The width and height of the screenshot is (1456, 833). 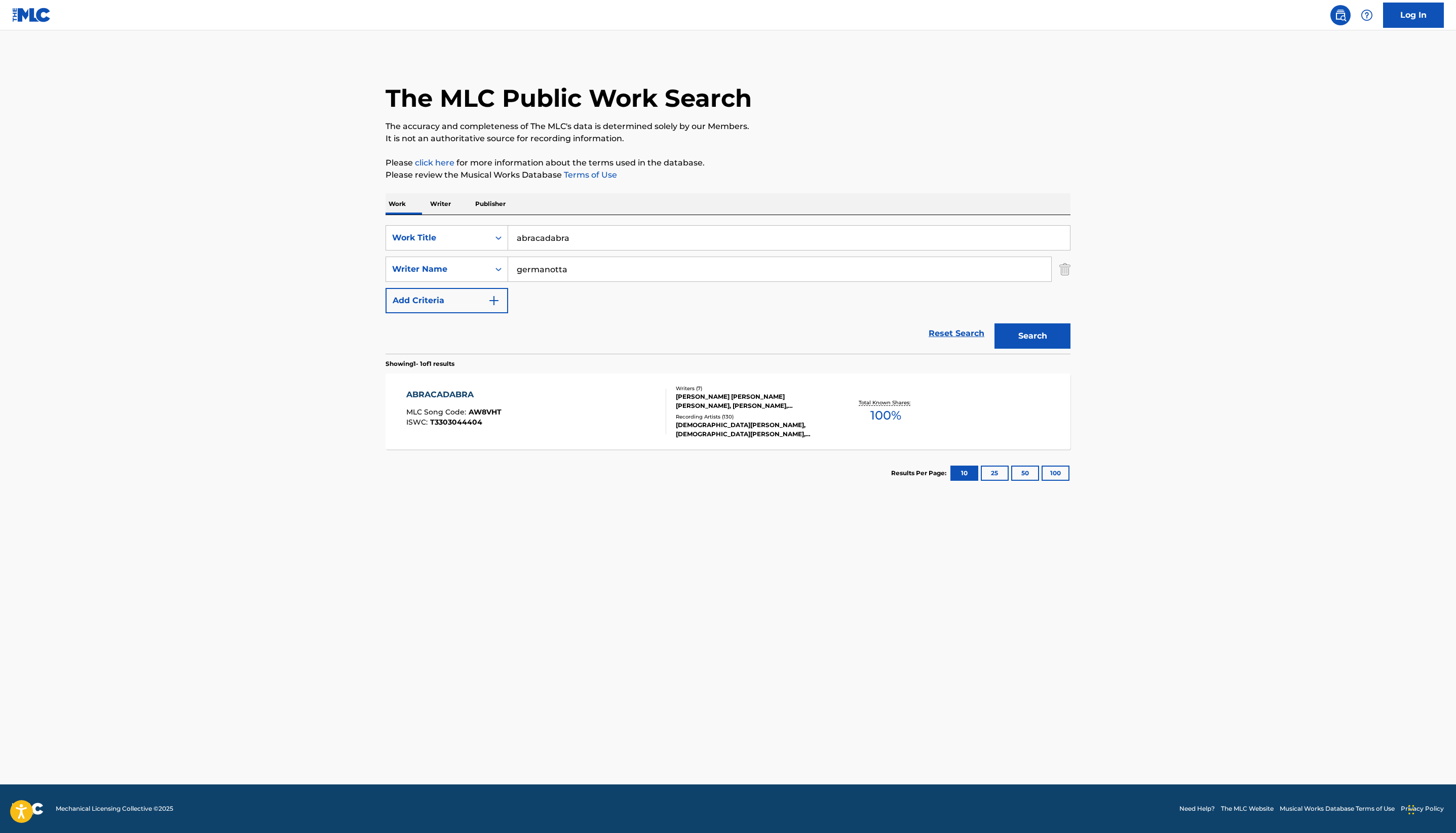 I want to click on p: Work, so click(x=398, y=204).